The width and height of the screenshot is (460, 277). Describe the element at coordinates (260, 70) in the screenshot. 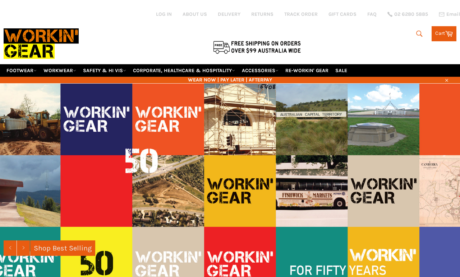

I see `a: ACCESSORIES` at that location.